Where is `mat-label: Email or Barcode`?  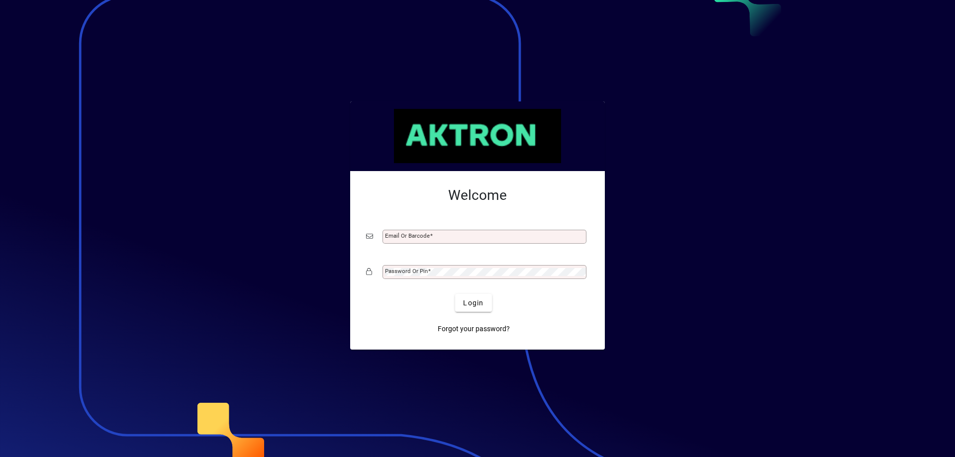
mat-label: Email or Barcode is located at coordinates (407, 236).